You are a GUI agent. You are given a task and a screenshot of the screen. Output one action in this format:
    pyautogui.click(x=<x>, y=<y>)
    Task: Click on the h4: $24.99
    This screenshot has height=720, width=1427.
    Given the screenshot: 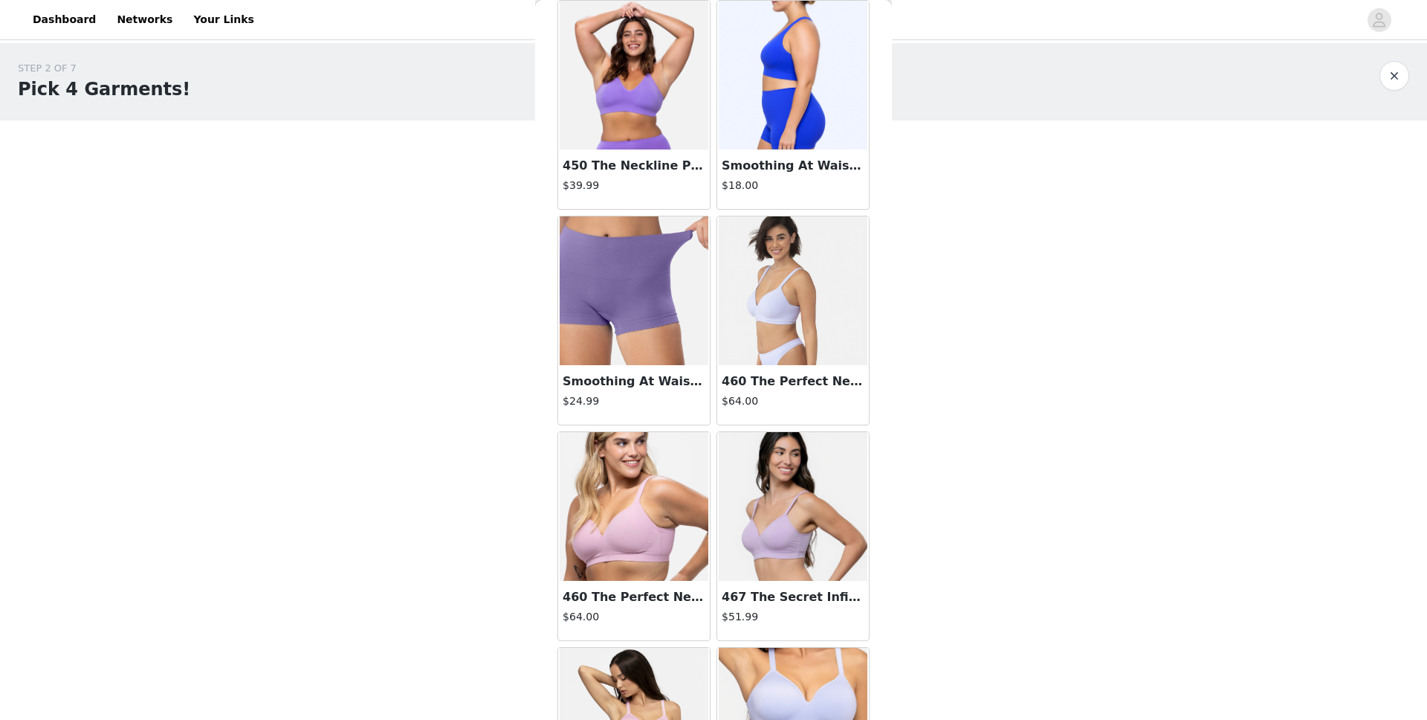 What is the action you would take?
    pyautogui.click(x=634, y=401)
    